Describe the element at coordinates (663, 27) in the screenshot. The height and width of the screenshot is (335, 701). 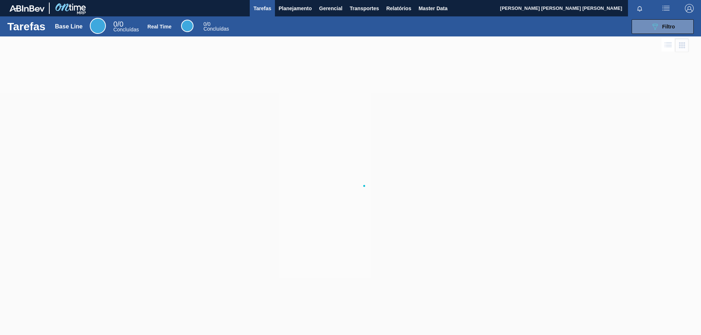
I see `button: Filtro` at that location.